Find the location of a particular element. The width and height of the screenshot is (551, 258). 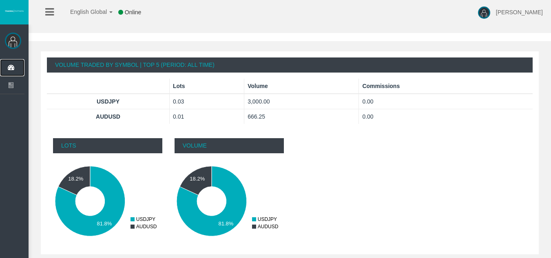

p: Lots is located at coordinates (108, 146).